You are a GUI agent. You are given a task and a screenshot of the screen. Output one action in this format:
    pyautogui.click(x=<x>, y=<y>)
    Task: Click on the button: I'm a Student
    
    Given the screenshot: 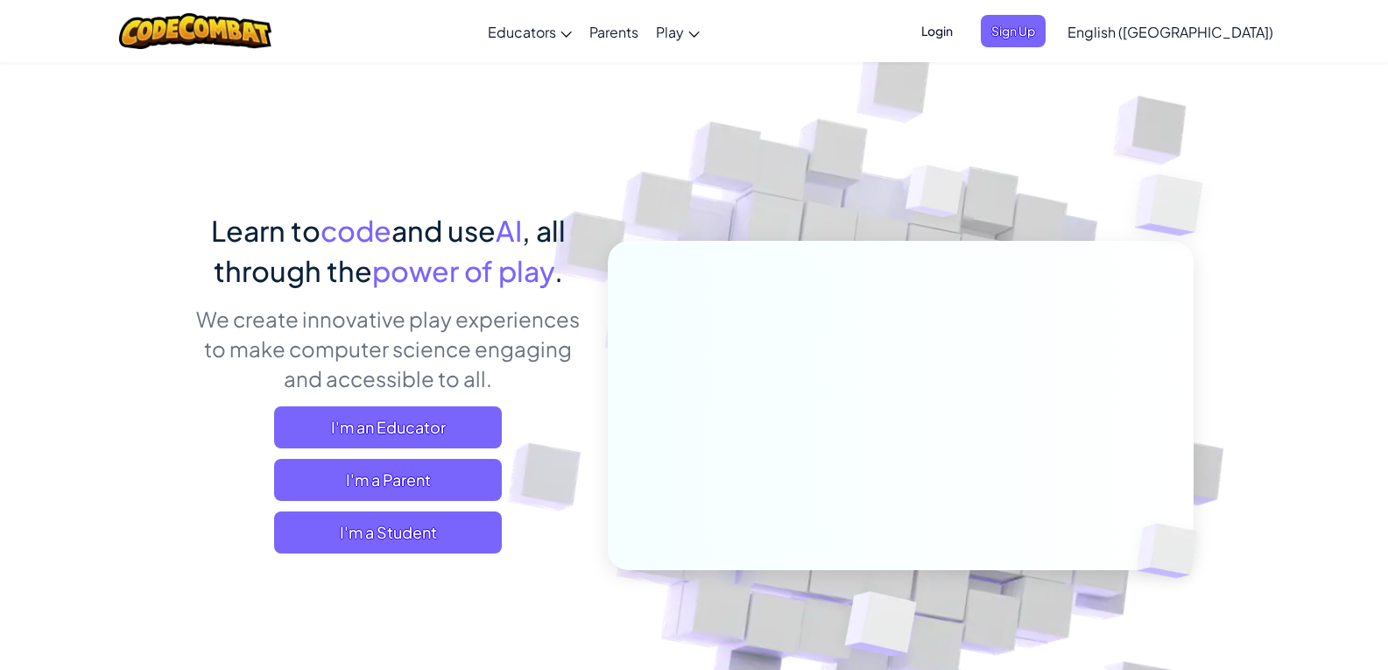 What is the action you would take?
    pyautogui.click(x=388, y=532)
    